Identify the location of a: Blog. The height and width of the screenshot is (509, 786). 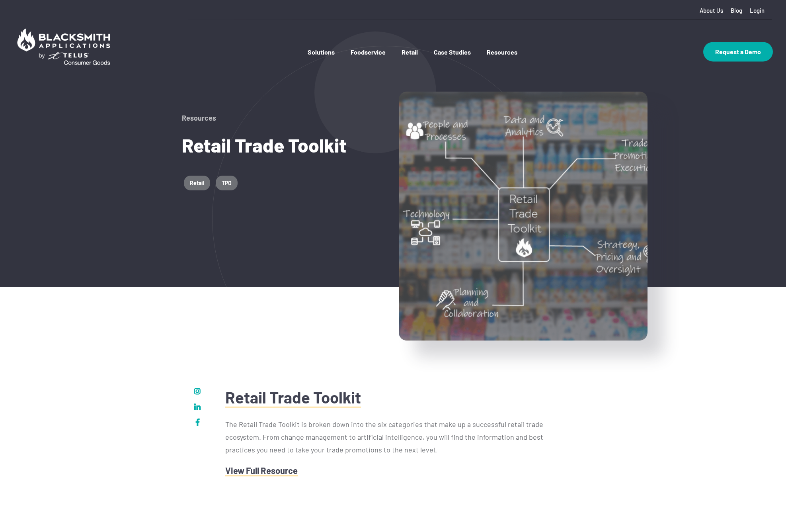
(736, 10).